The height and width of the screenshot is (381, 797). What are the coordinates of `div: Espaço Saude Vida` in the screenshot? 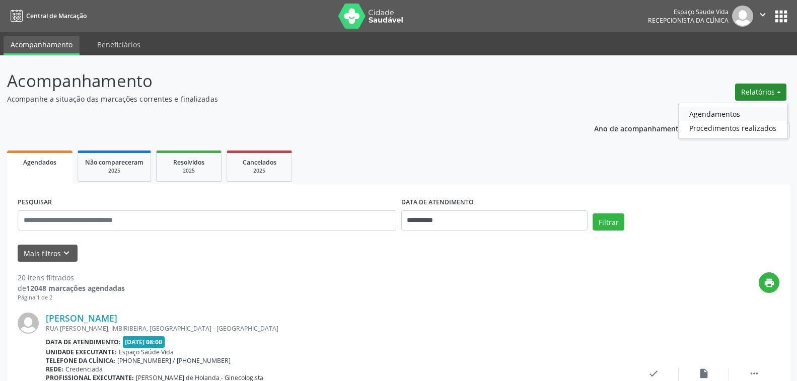 It's located at (688, 12).